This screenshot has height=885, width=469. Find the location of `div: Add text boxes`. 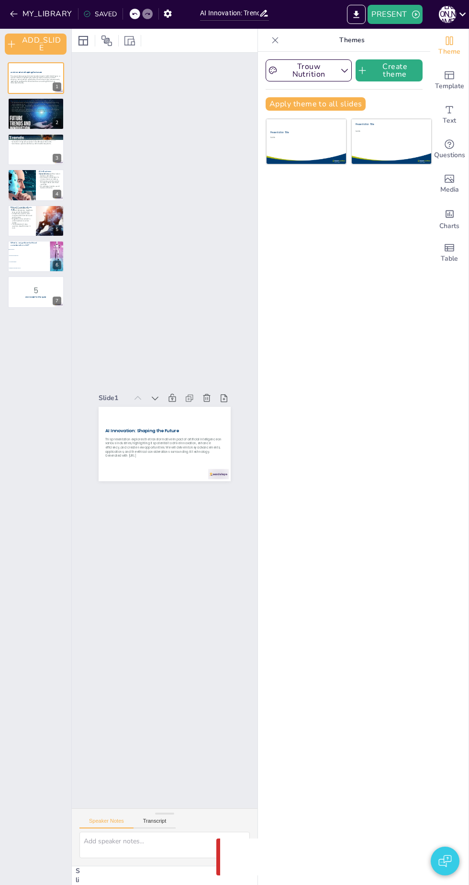

div: Add text boxes is located at coordinates (450, 115).